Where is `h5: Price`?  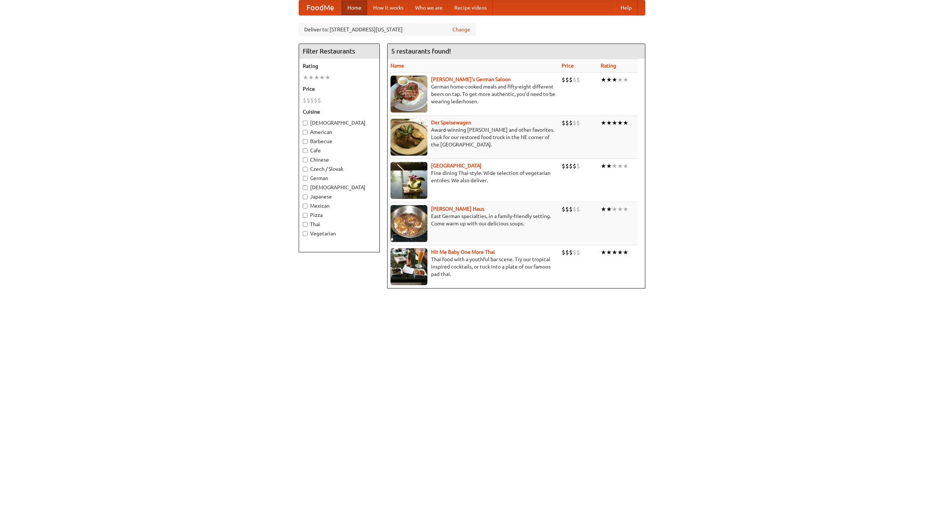 h5: Price is located at coordinates (339, 89).